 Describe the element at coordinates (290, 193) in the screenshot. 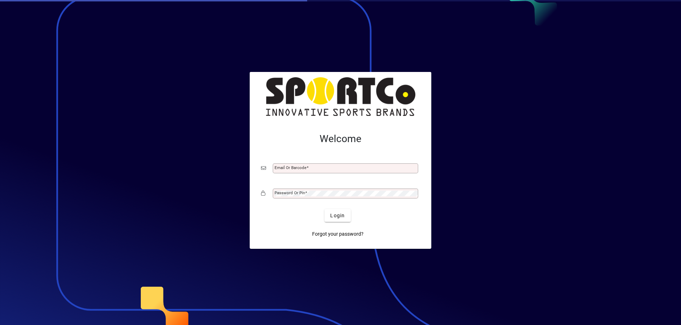

I see `mat-label: Password or Pin` at that location.